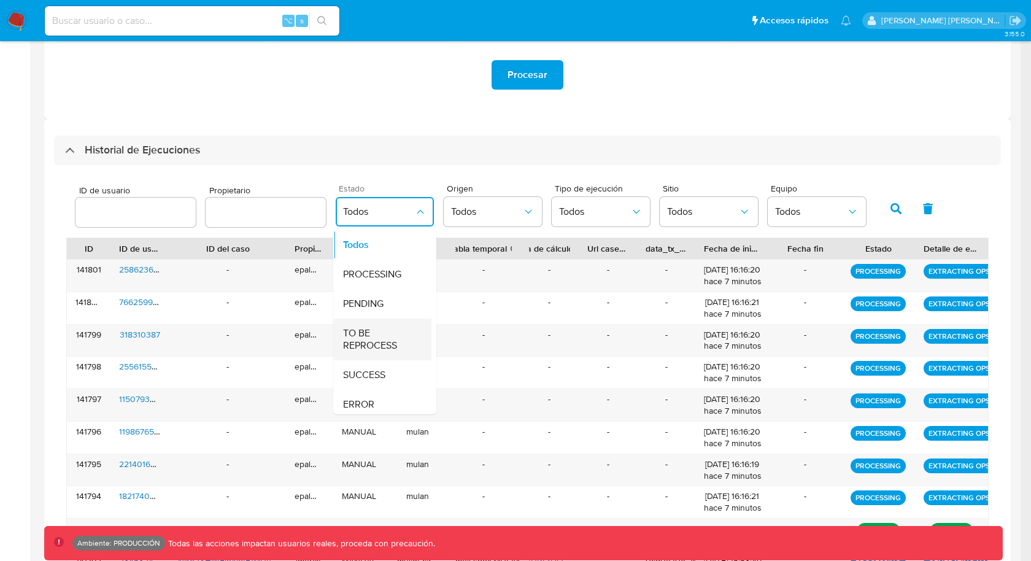 This screenshot has height=561, width=1031. I want to click on span: 3.155.0, so click(1014, 34).